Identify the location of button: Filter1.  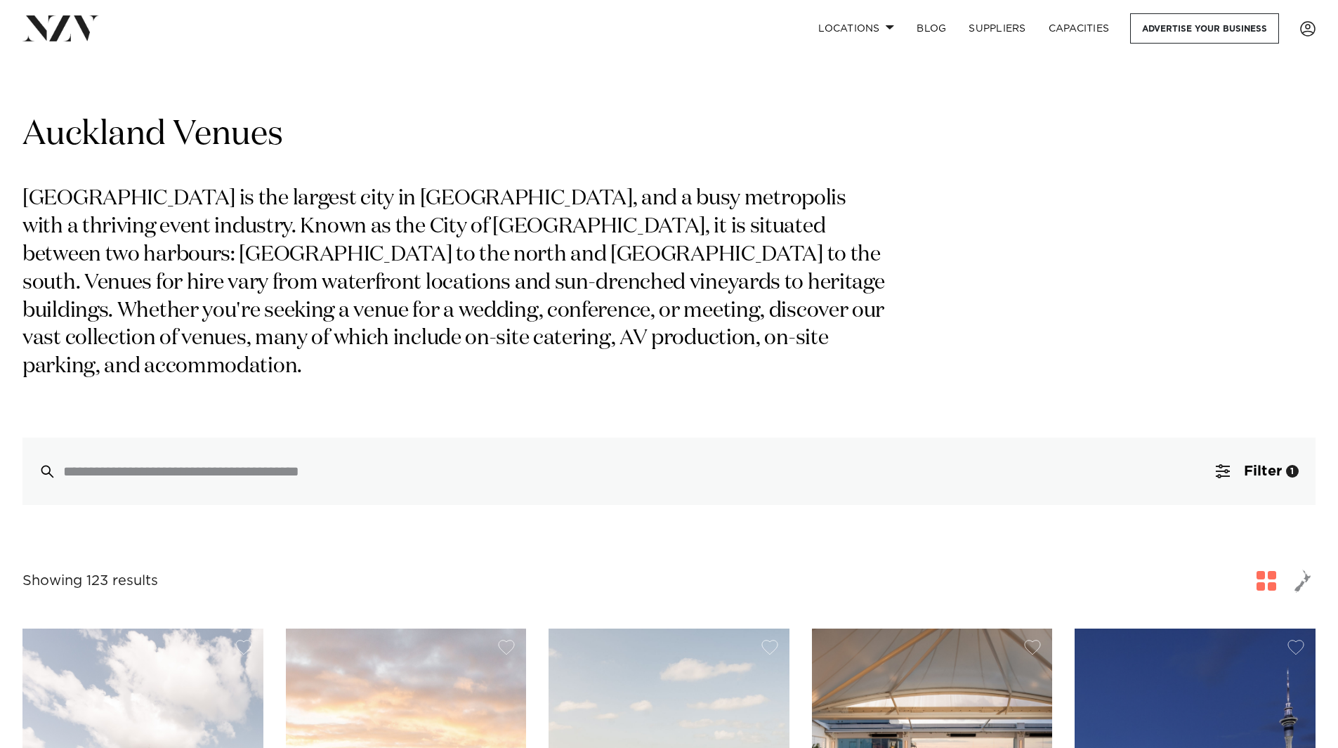
(1257, 471).